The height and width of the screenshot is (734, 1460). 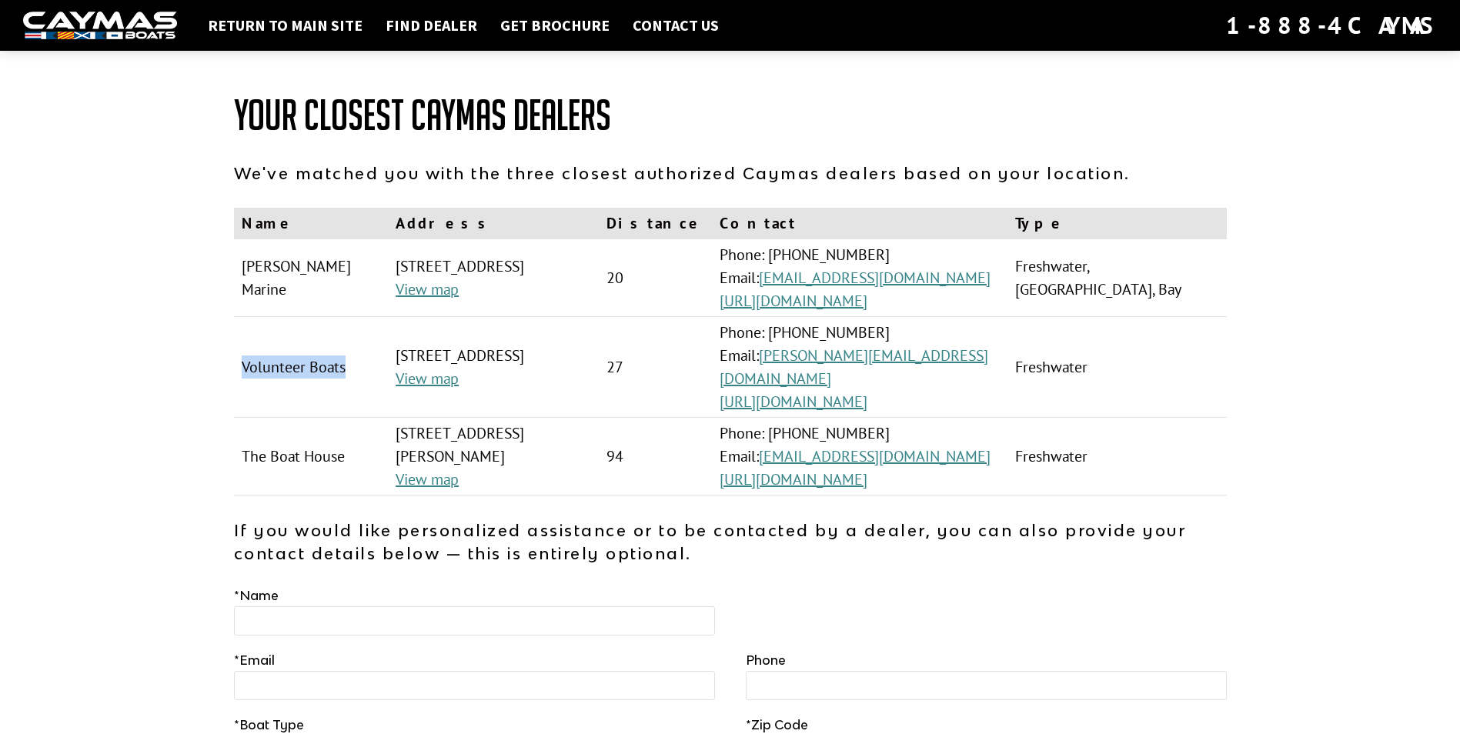 What do you see at coordinates (676, 25) in the screenshot?
I see `a: Contact Us` at bounding box center [676, 25].